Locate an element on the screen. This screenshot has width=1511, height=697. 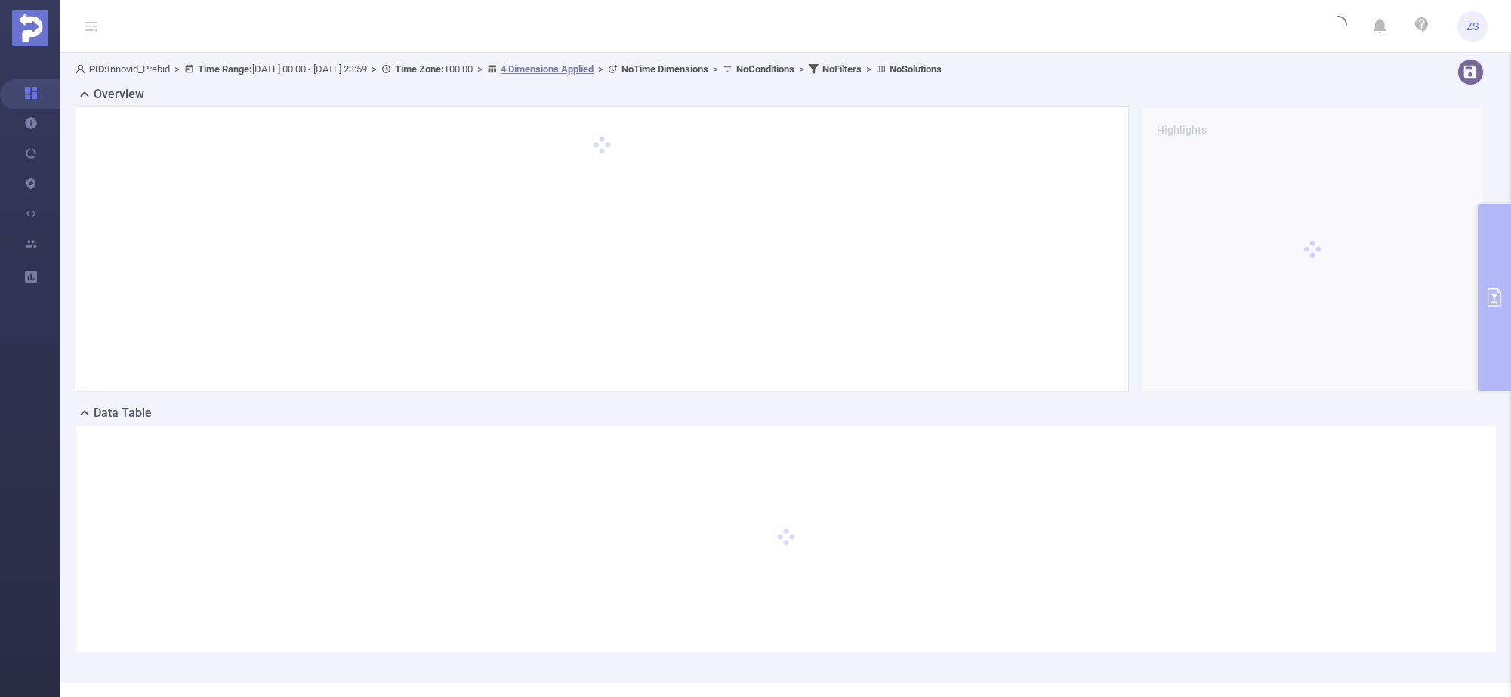
b: No Time Dimensions is located at coordinates (665, 69).